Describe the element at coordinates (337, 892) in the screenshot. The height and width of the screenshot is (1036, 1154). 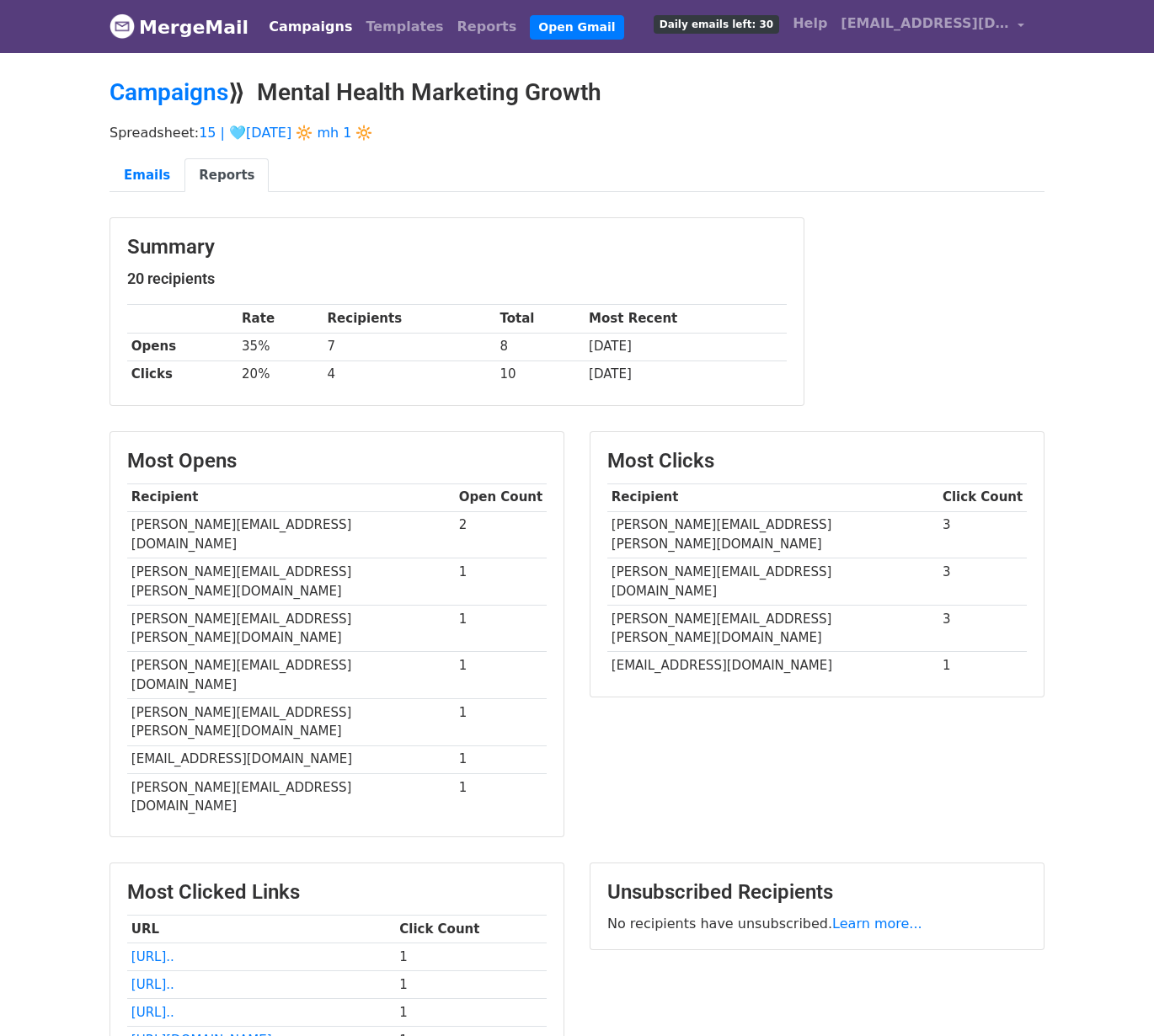
I see `h3: Most Clicked Links` at that location.